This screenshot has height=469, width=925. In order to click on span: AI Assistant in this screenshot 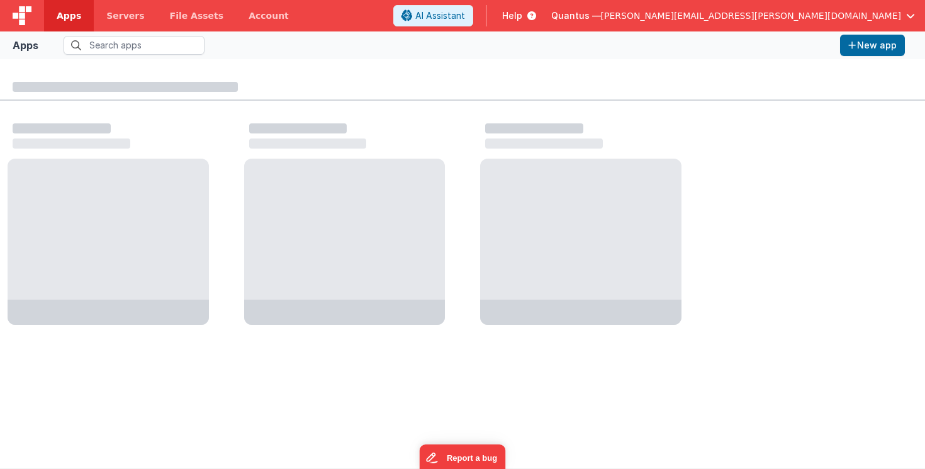, I will do `click(440, 16)`.